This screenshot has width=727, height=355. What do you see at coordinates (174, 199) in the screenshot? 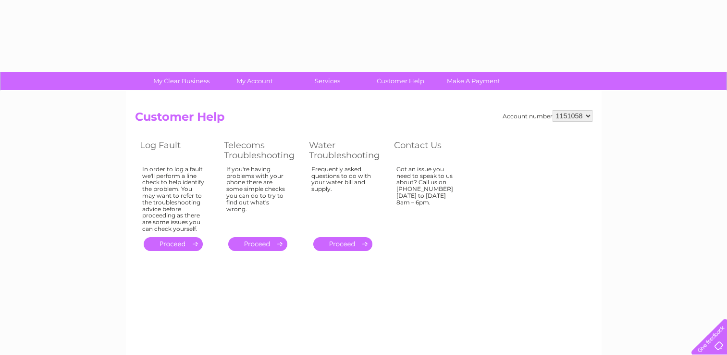
I see `div: In order to log a fault we'll perform a line check to help identify the problem. You may want to ...` at bounding box center [174, 199].